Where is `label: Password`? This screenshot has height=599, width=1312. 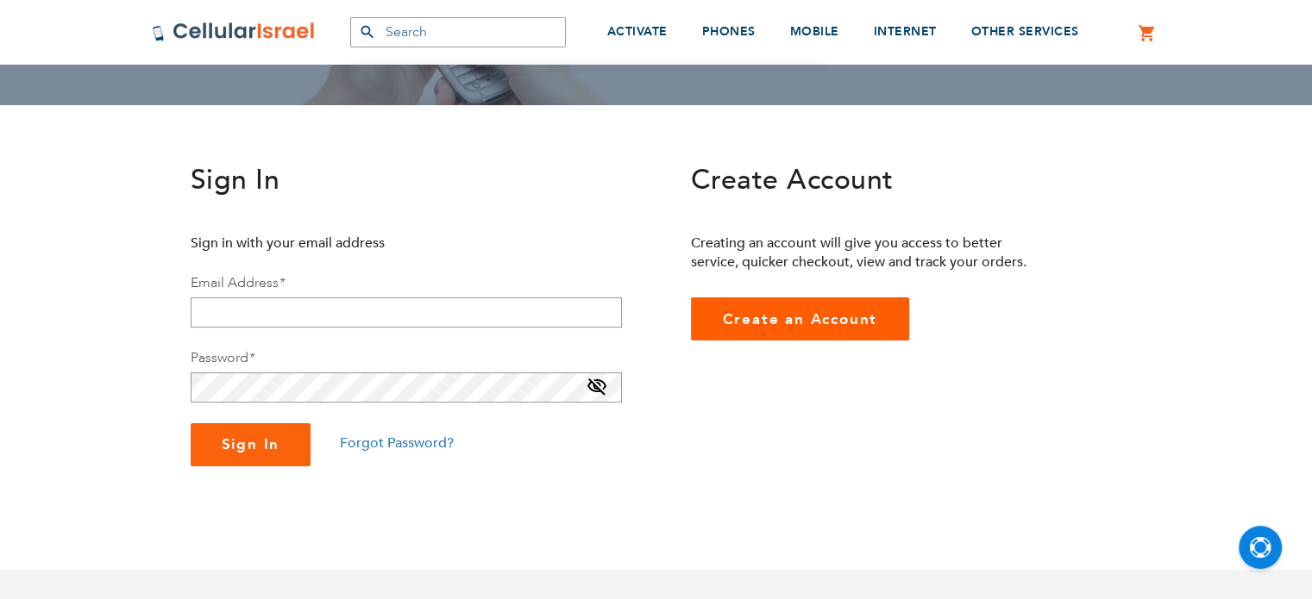 label: Password is located at coordinates (222, 358).